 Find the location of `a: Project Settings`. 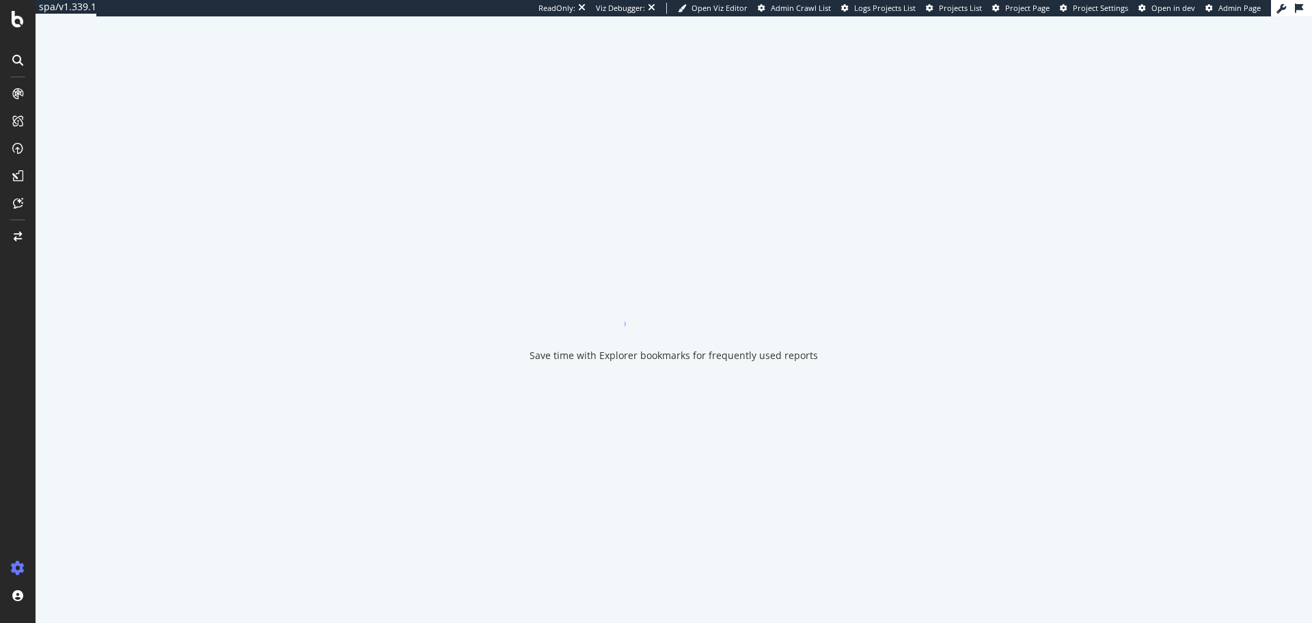

a: Project Settings is located at coordinates (1094, 8).